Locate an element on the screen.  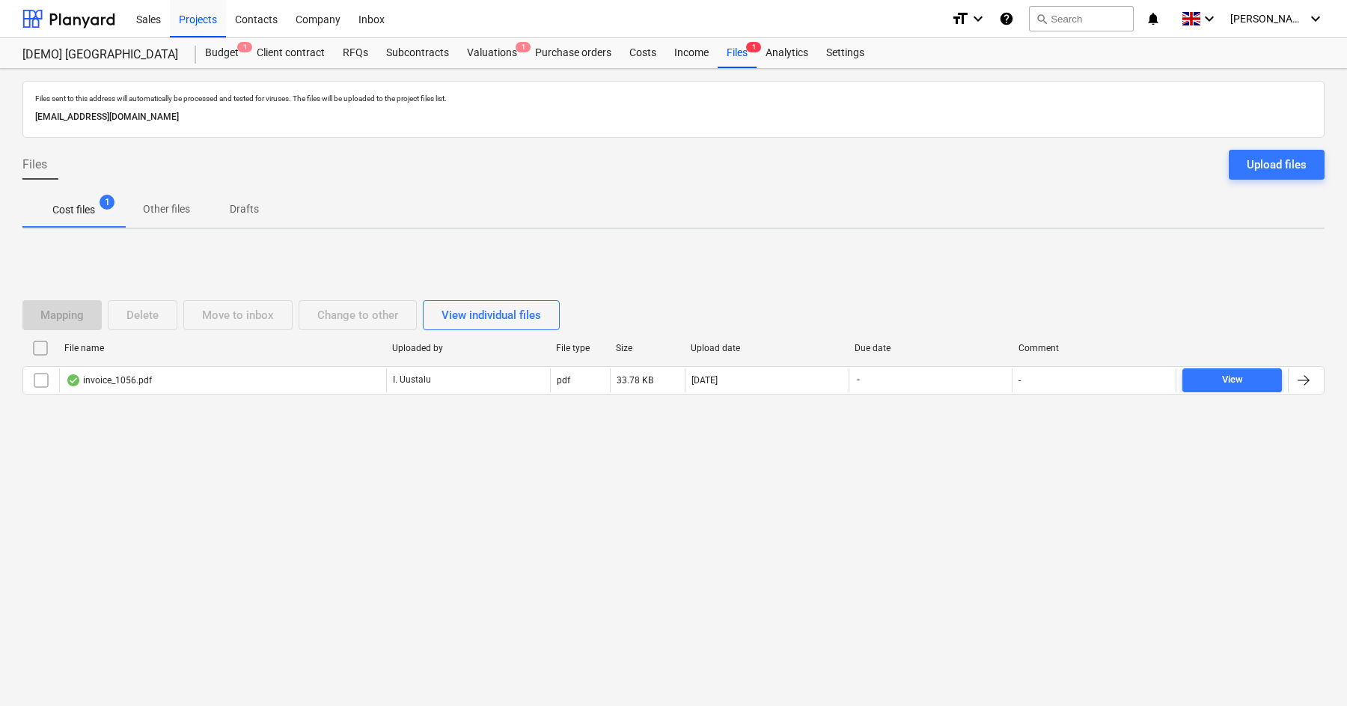
div: Subcontracts is located at coordinates (418, 53).